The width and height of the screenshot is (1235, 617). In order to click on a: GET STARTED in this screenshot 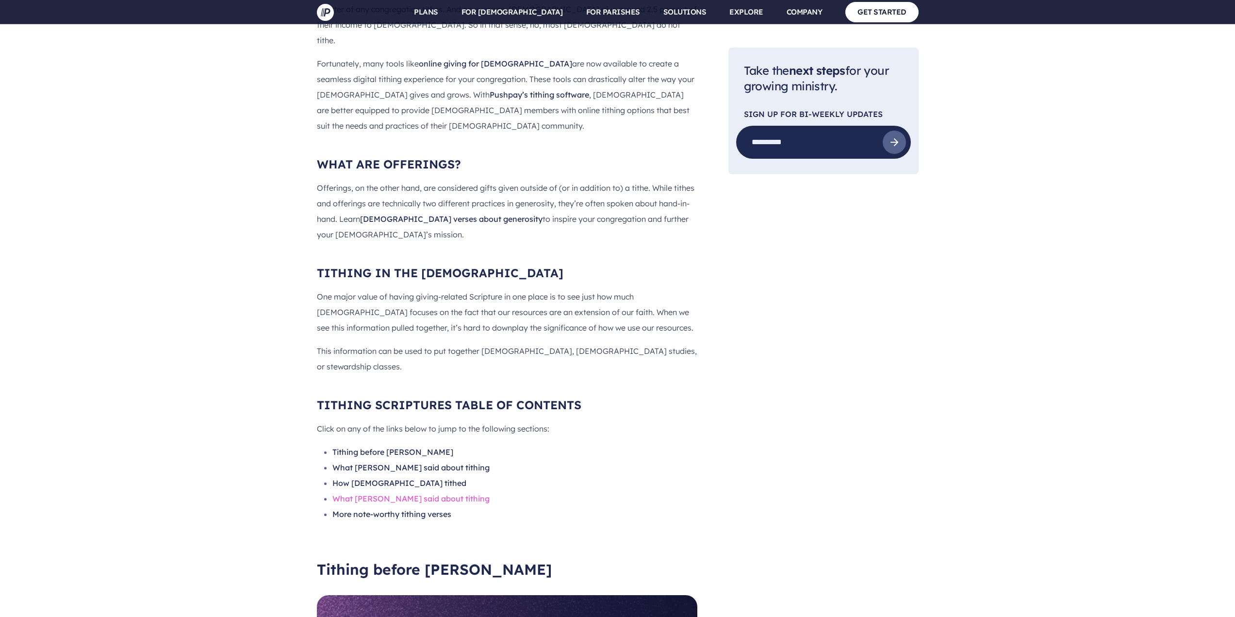, I will do `click(882, 12)`.